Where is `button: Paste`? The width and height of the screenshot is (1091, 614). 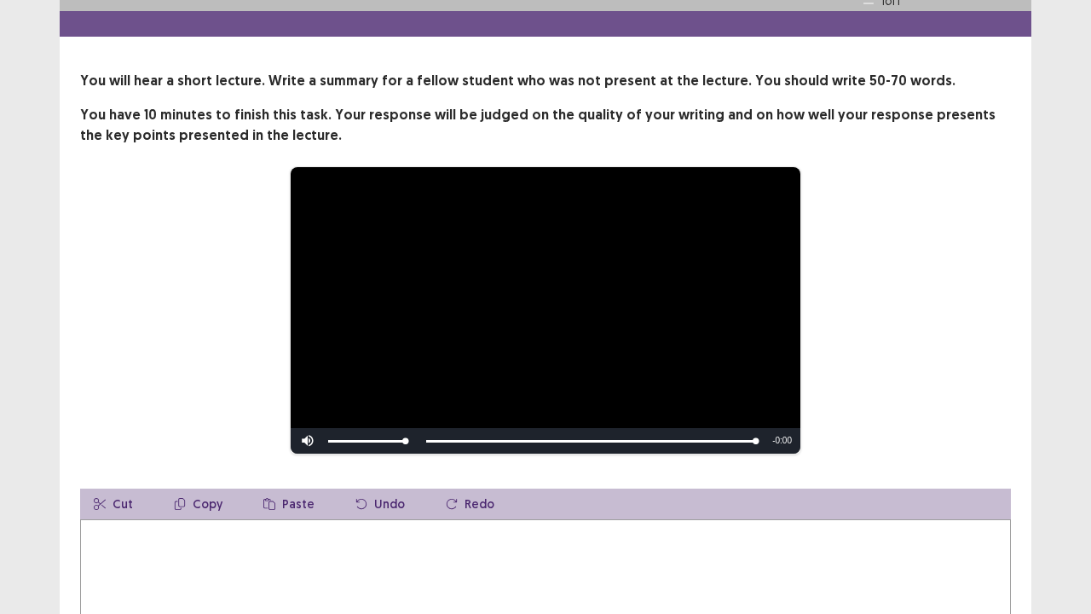
button: Paste is located at coordinates (289, 504).